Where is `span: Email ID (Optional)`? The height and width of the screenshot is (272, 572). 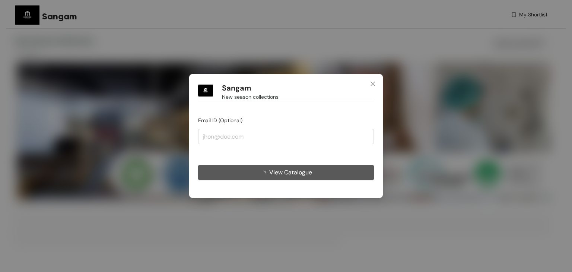
span: Email ID (Optional) is located at coordinates (220, 120).